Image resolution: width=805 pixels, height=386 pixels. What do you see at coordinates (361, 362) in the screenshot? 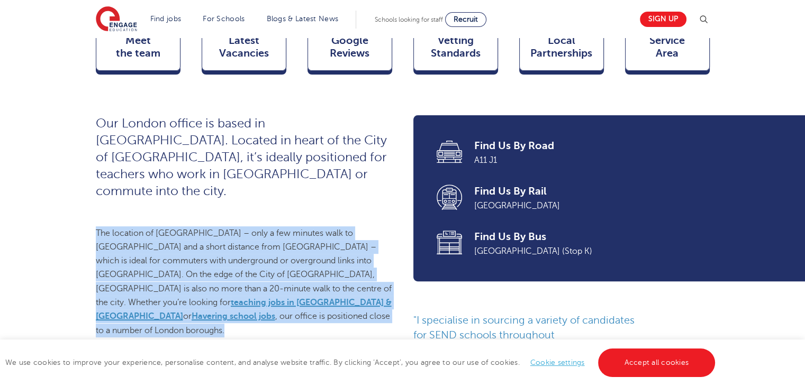
I see `span: We use cookies to improve your experience, personalise content, and analyse website traffic. By c...` at bounding box center [361, 362].